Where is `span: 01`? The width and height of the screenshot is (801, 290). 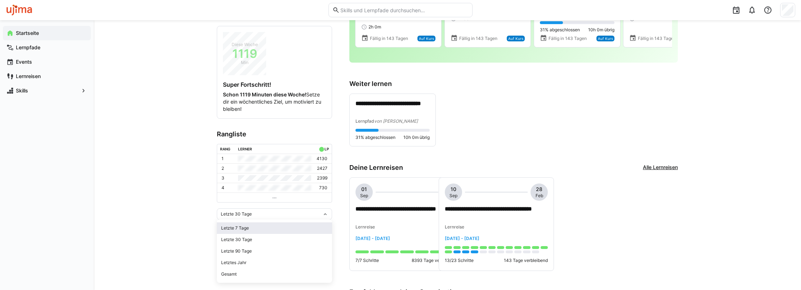
span: 01 is located at coordinates (364, 189).